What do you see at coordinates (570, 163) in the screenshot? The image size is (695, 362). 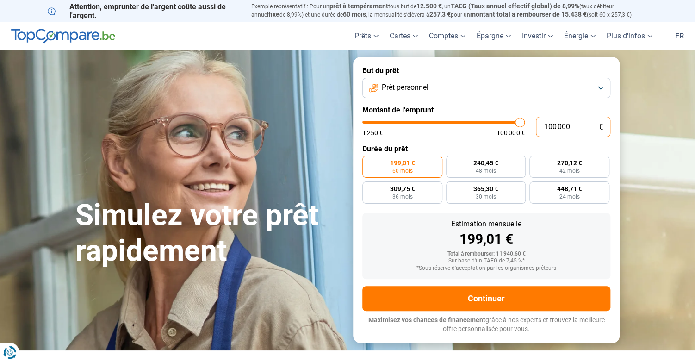 I see `span: 270,12 €` at bounding box center [570, 163].